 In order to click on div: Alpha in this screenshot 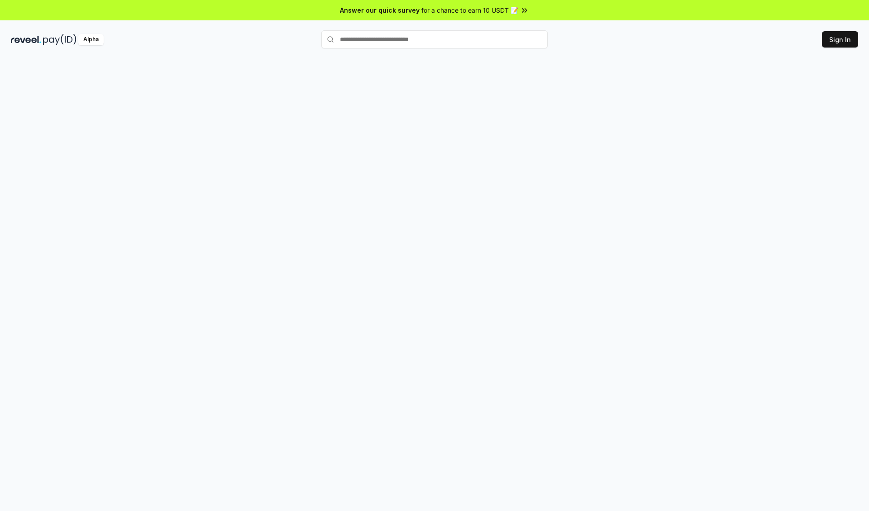, I will do `click(91, 39)`.